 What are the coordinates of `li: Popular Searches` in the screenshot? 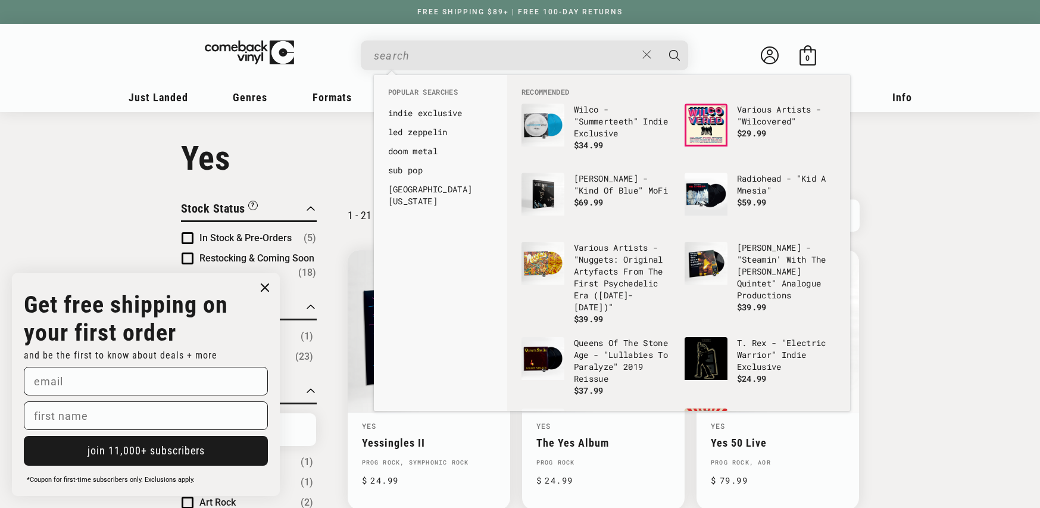 It's located at (440, 95).